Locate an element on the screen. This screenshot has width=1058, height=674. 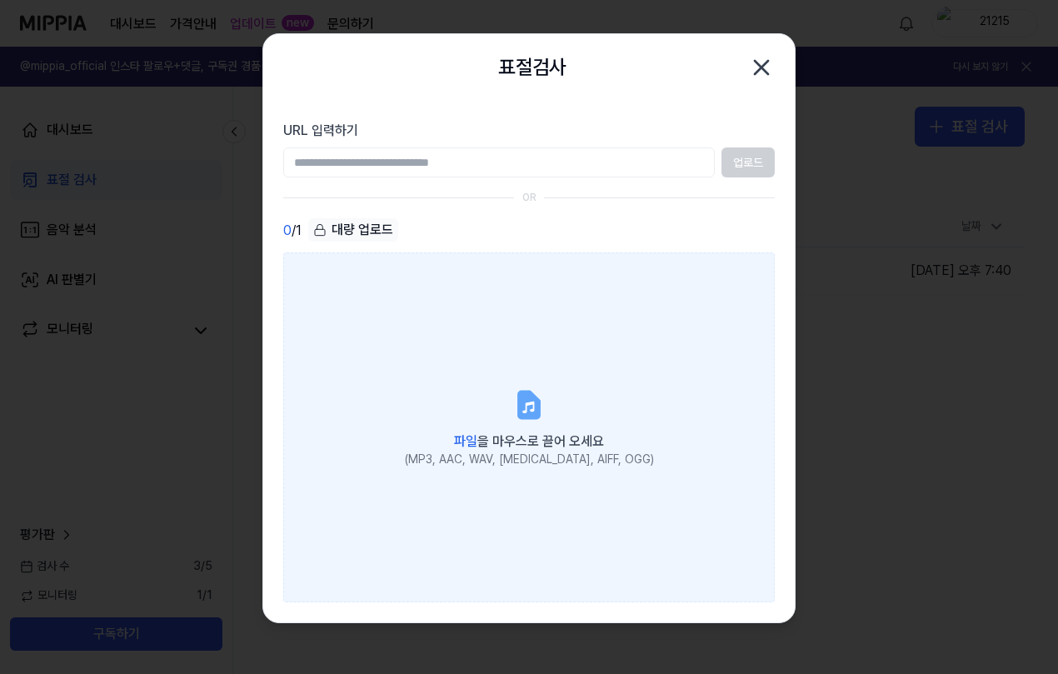
label: URL 입력하기 is located at coordinates (529, 131).